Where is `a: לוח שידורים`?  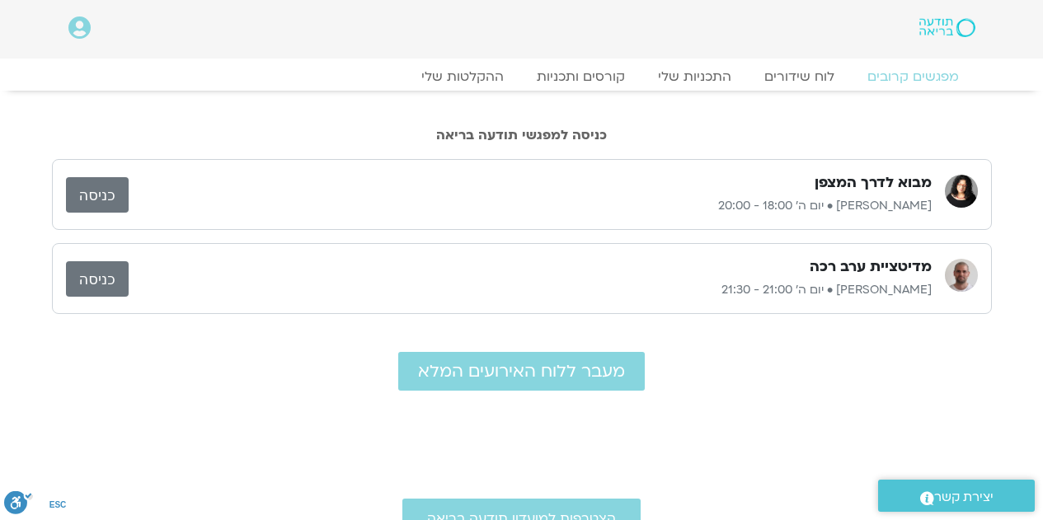 a: לוח שידורים is located at coordinates (799, 77).